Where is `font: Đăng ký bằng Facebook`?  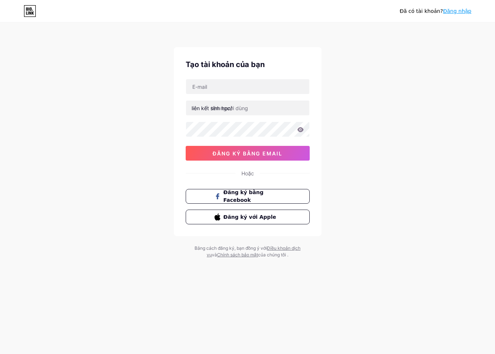 font: Đăng ký bằng Facebook is located at coordinates (243, 196).